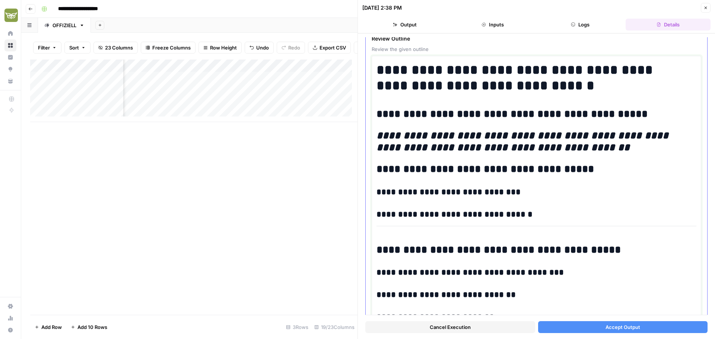 This screenshot has height=339, width=715. What do you see at coordinates (10, 57) in the screenshot?
I see `a: Insights` at bounding box center [10, 57].